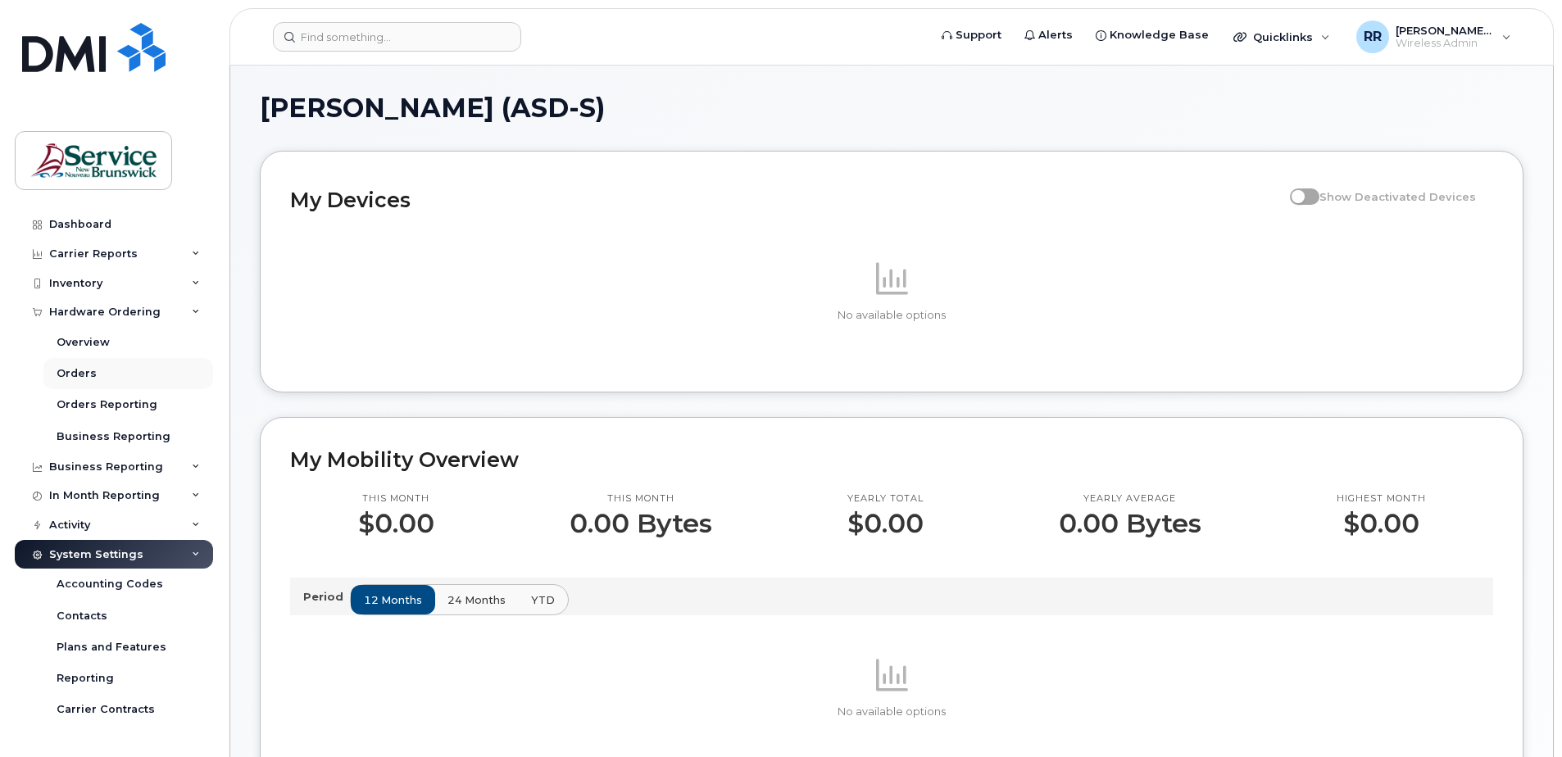 The width and height of the screenshot is (1562, 757). I want to click on p: Yearly total, so click(885, 499).